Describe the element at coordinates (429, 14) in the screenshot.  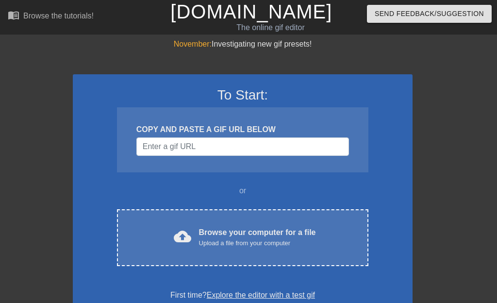
I see `span: Send Feedback/Suggestion` at that location.